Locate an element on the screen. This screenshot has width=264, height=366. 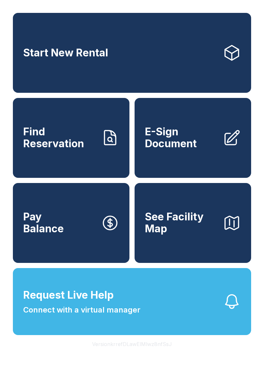
button: See Facility Map is located at coordinates (193, 223).